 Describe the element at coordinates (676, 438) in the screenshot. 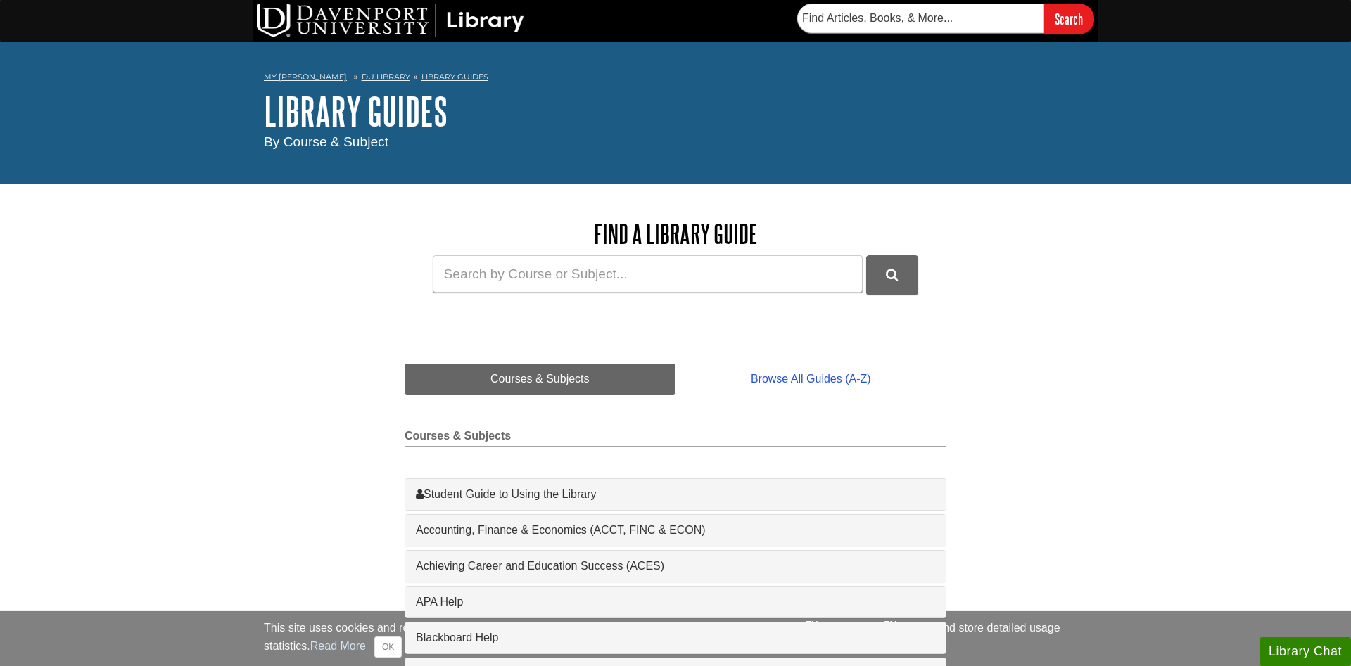

I see `h2: Courses & Subjects` at that location.